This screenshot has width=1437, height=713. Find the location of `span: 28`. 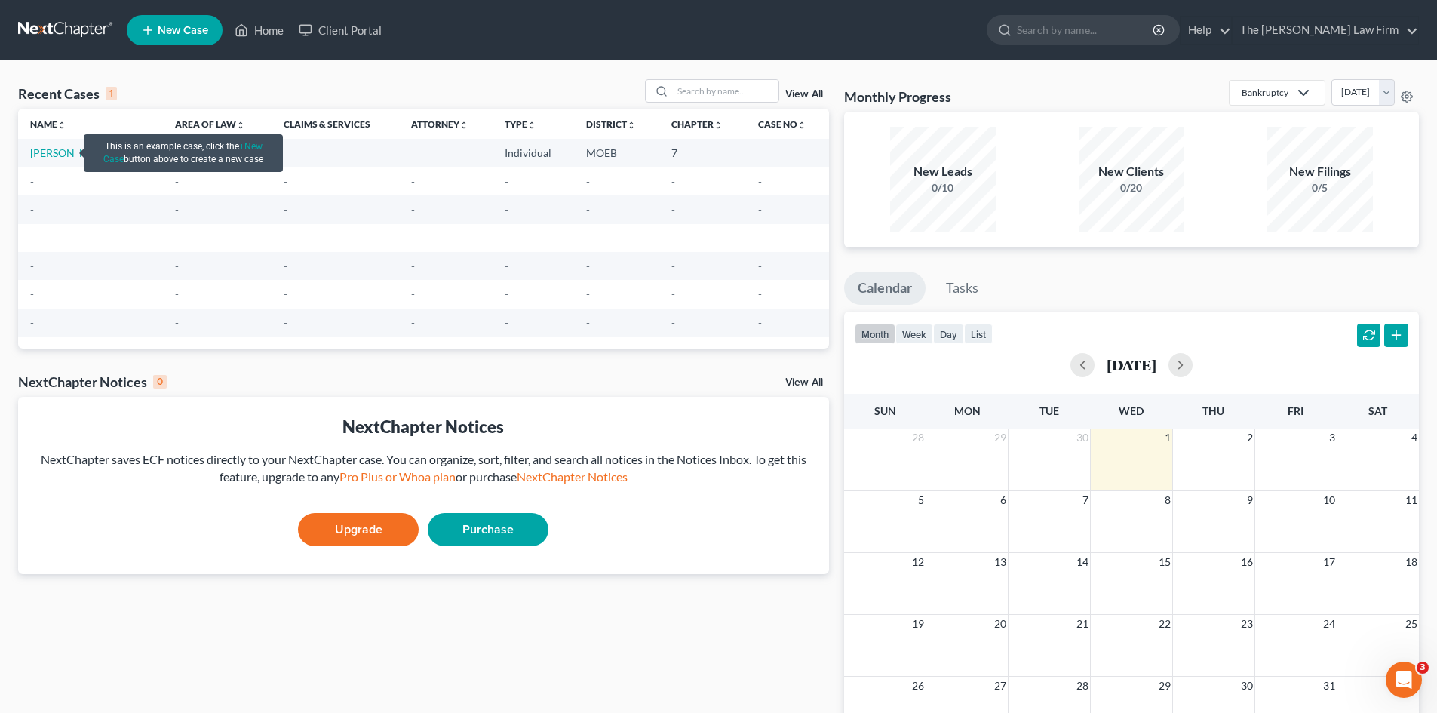

span: 28 is located at coordinates (918, 437).